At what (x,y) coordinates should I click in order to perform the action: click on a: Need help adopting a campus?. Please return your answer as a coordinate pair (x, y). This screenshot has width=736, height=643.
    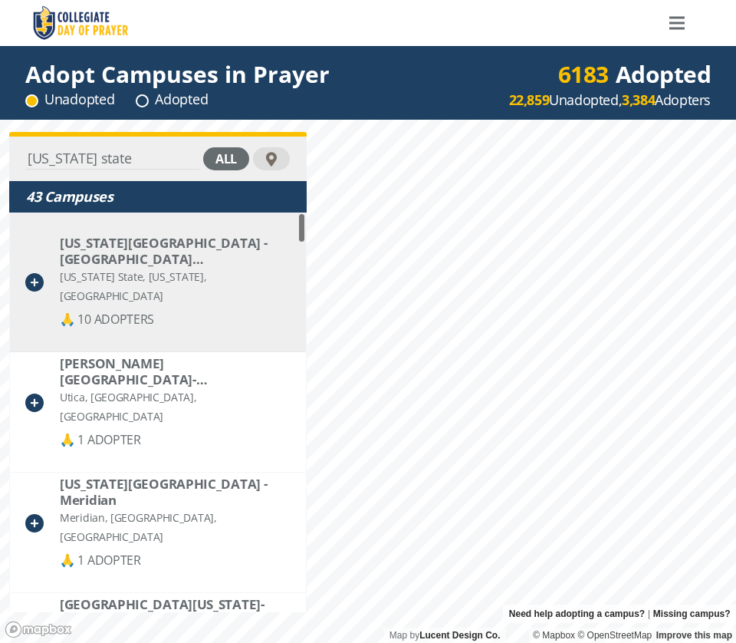
    Looking at the image, I should click on (577, 613).